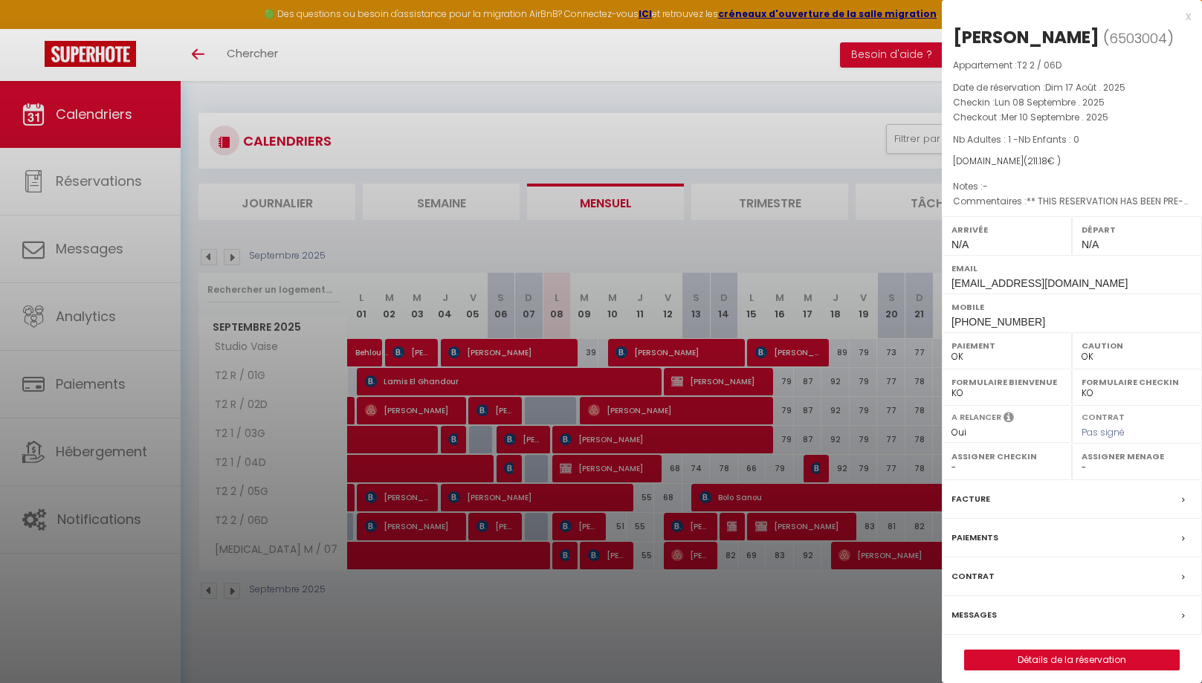 The image size is (1202, 683). I want to click on span: 6503004, so click(1138, 38).